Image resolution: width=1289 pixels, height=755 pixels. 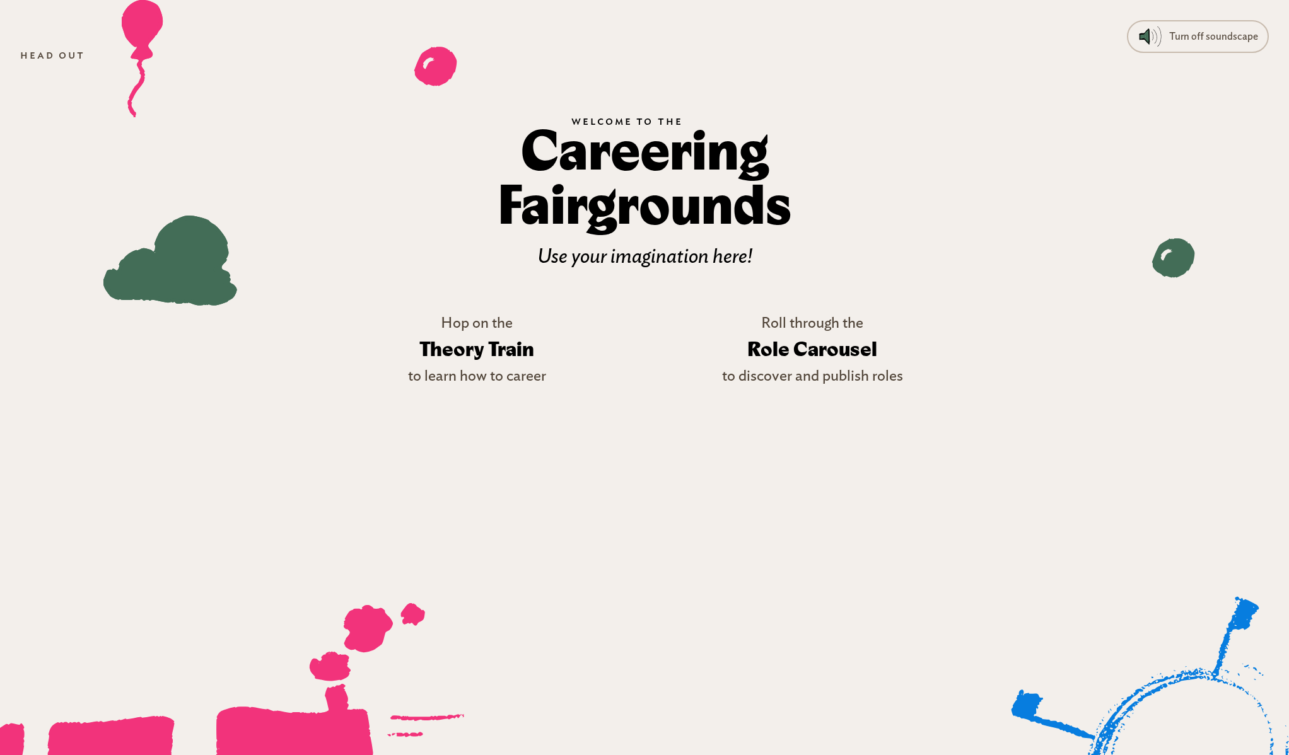 What do you see at coordinates (812, 376) in the screenshot?
I see `p: to discover and publish roles` at bounding box center [812, 376].